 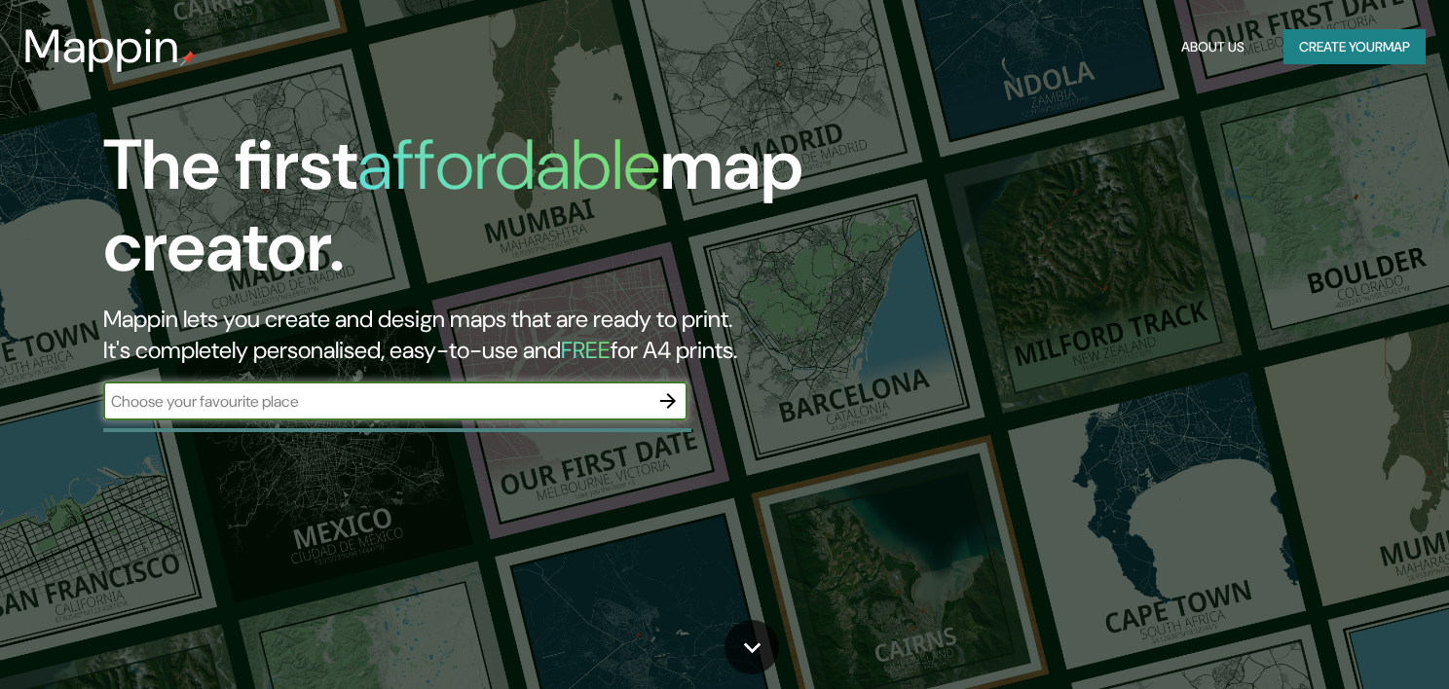 What do you see at coordinates (465, 214) in the screenshot?
I see `h1: The first map creator.` at bounding box center [465, 214].